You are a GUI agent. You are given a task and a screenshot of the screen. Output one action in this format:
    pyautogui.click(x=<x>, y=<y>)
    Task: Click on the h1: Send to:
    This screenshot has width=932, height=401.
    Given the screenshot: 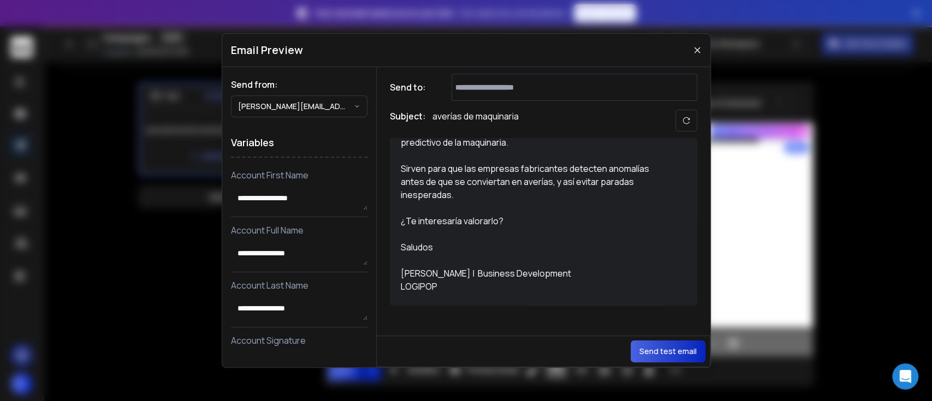 What is the action you would take?
    pyautogui.click(x=412, y=87)
    